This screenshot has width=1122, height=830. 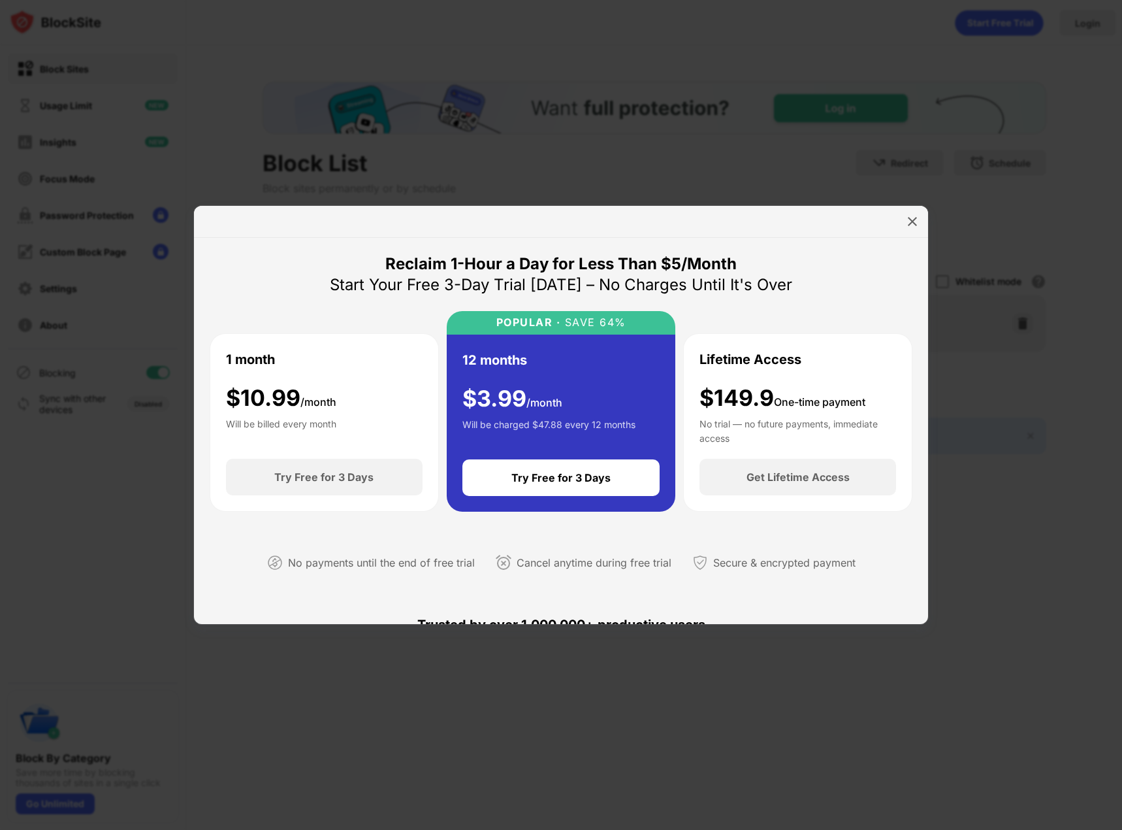 I want to click on div: No trial — no future payments, immediate access, so click(x=798, y=430).